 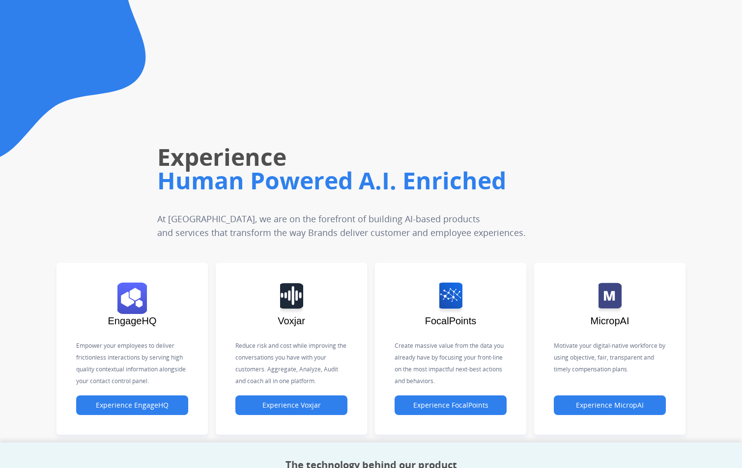 I want to click on p: Reduce risk and cost while improving the conversations you have with your customers. Aggregate, A..., so click(x=291, y=364).